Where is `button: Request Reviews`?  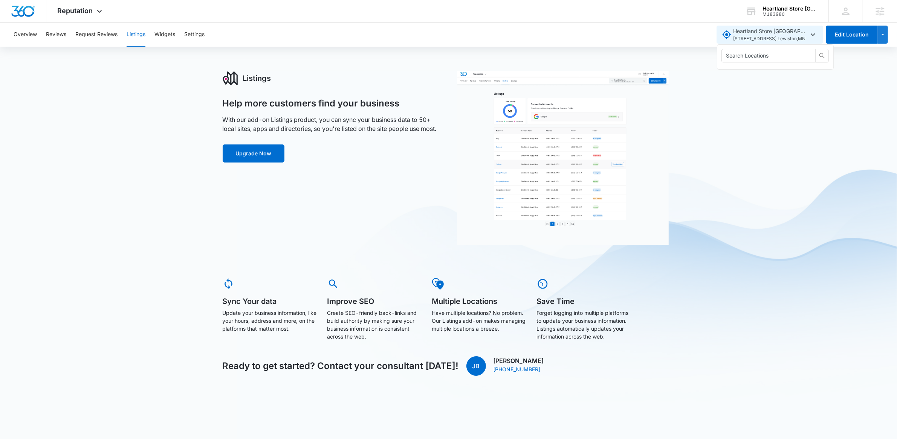
button: Request Reviews is located at coordinates (96, 35).